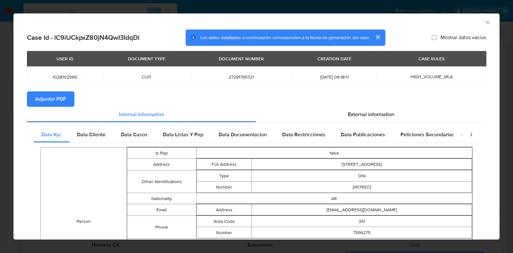 This screenshot has width=513, height=253. I want to click on span: Data Listas Y Pep, so click(183, 134).